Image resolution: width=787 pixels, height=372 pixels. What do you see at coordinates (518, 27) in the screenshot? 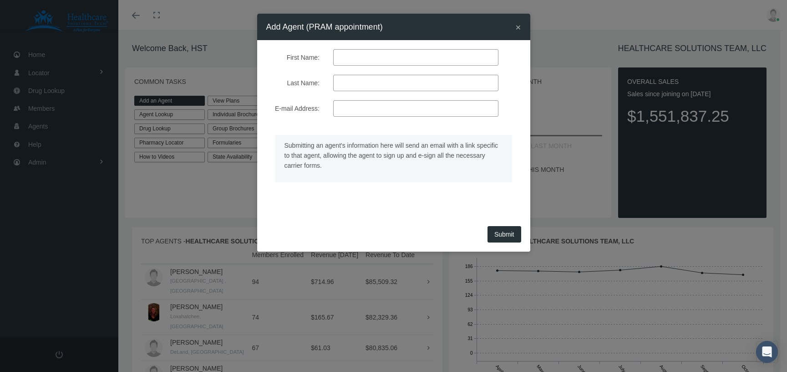
I see `button: Close` at bounding box center [518, 27].